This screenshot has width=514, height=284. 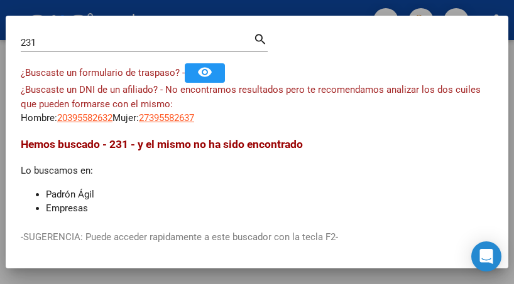 I want to click on span: 27395582637, so click(x=166, y=118).